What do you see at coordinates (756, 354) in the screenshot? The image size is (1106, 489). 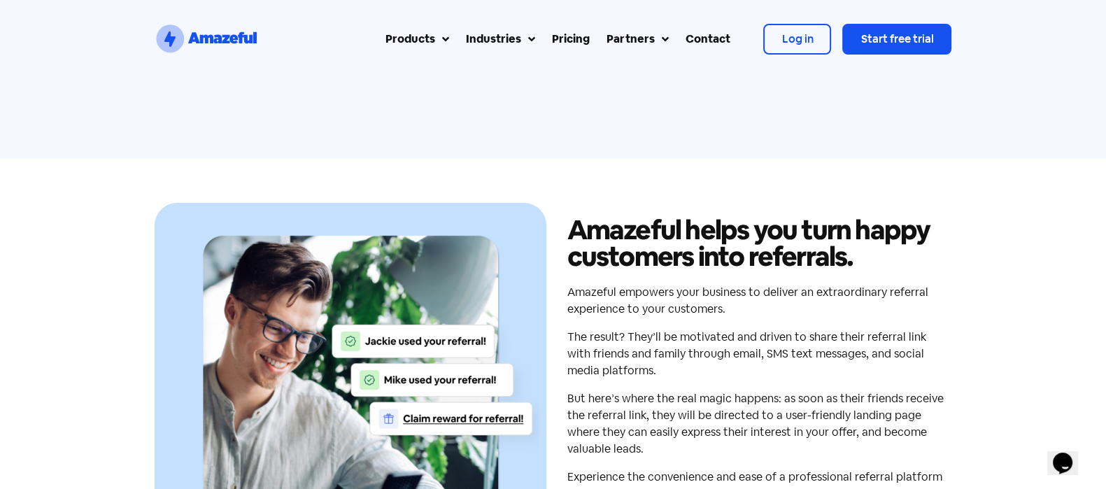 I see `p: The result? They’ll be motivated and driven to share their referral link with friends and family ...` at bounding box center [756, 354].